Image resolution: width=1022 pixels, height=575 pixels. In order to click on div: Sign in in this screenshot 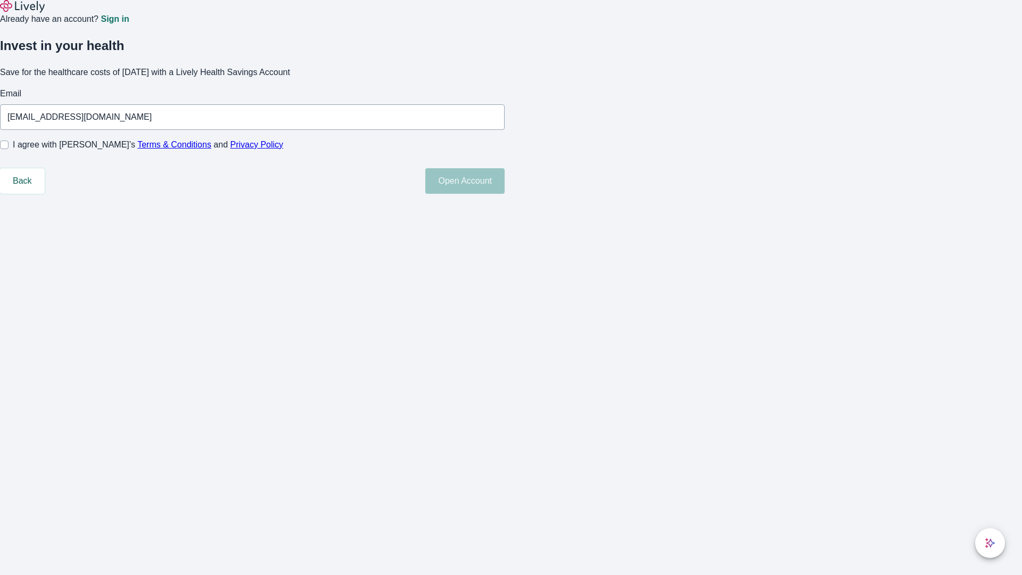, I will do `click(114, 19)`.